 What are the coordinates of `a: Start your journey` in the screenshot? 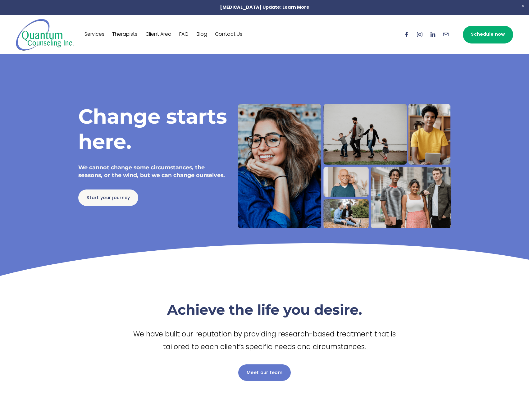 It's located at (108, 197).